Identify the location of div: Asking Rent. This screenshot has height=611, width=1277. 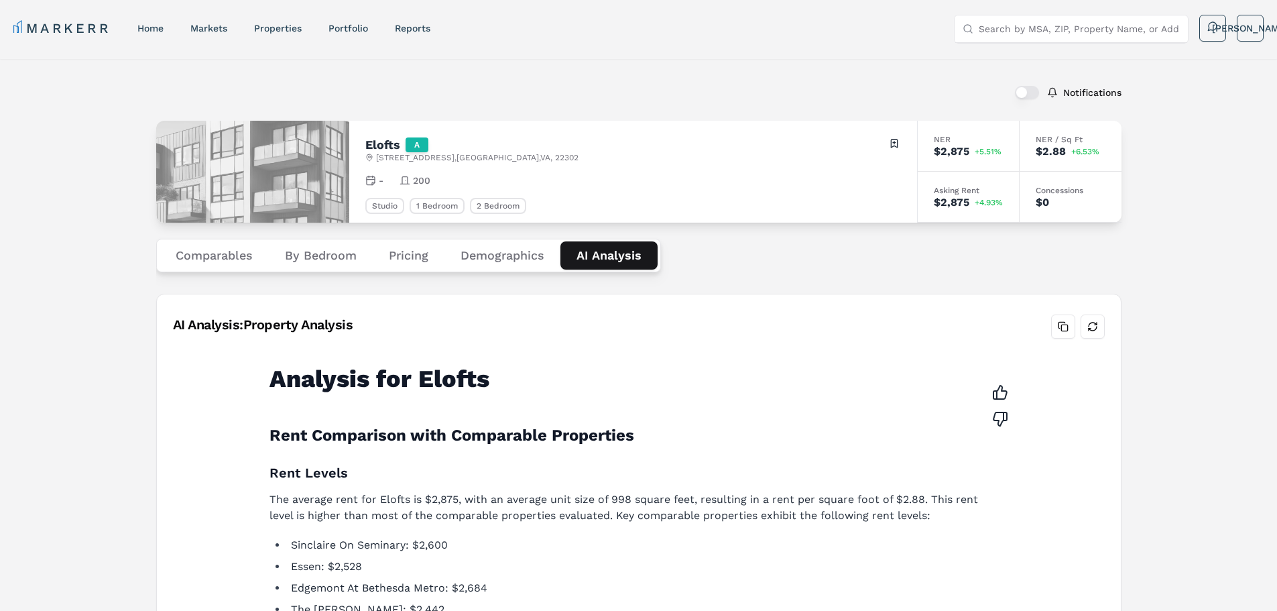
(968, 190).